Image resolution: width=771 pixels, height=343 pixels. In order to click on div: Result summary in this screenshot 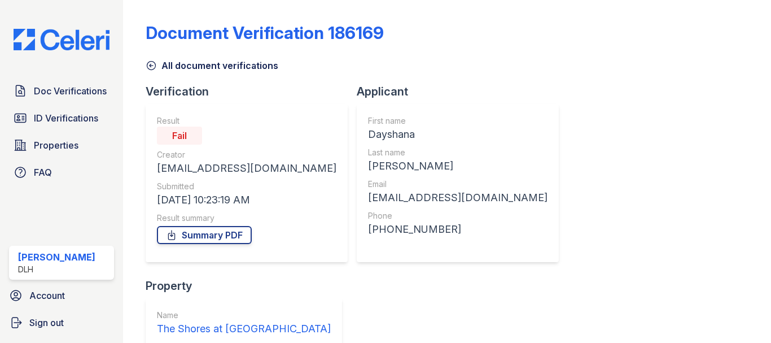, I will do `click(247, 218)`.